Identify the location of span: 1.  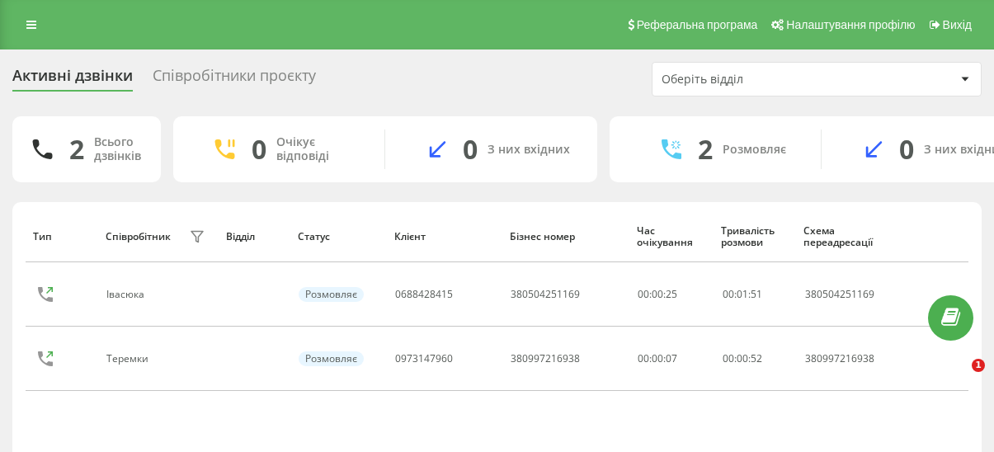
(979, 366).